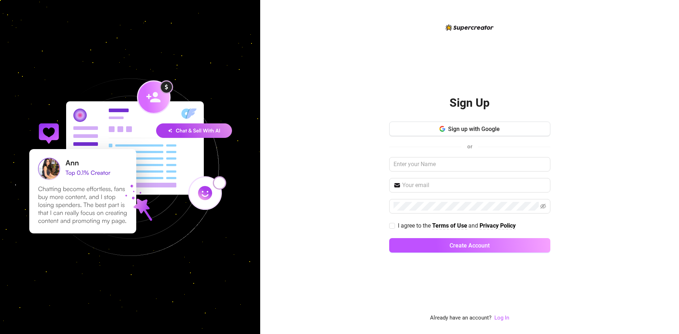 Image resolution: width=679 pixels, height=334 pixels. I want to click on span: Already have an account?, so click(461, 318).